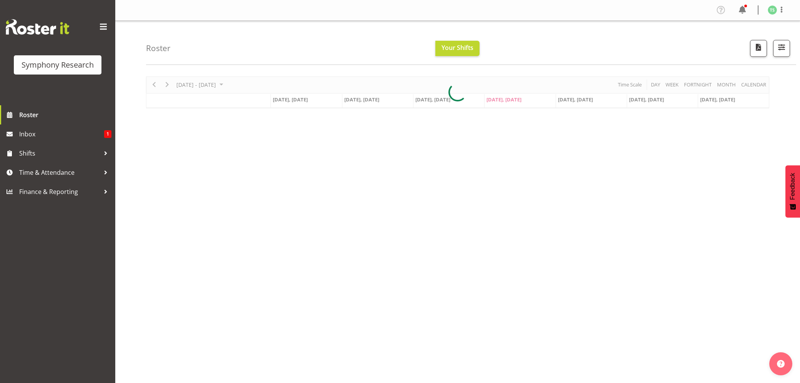  What do you see at coordinates (457, 48) in the screenshot?
I see `span: Your Shifts` at bounding box center [457, 48].